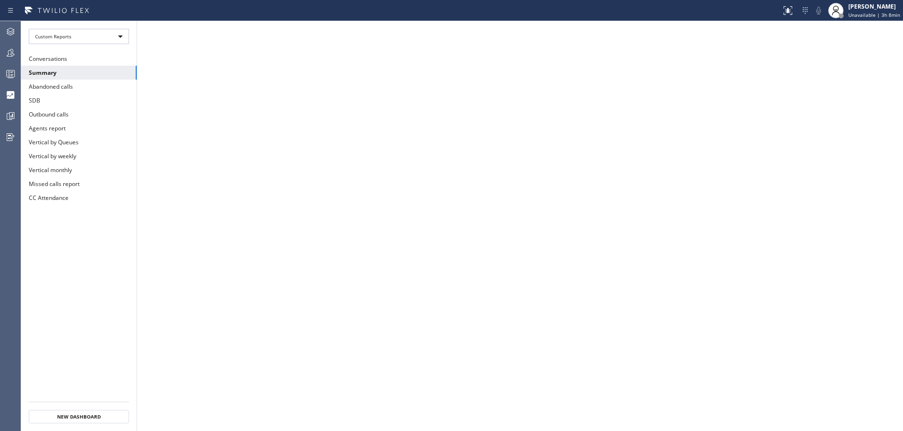 This screenshot has height=431, width=903. Describe the element at coordinates (79, 72) in the screenshot. I see `button: Summary` at that location.